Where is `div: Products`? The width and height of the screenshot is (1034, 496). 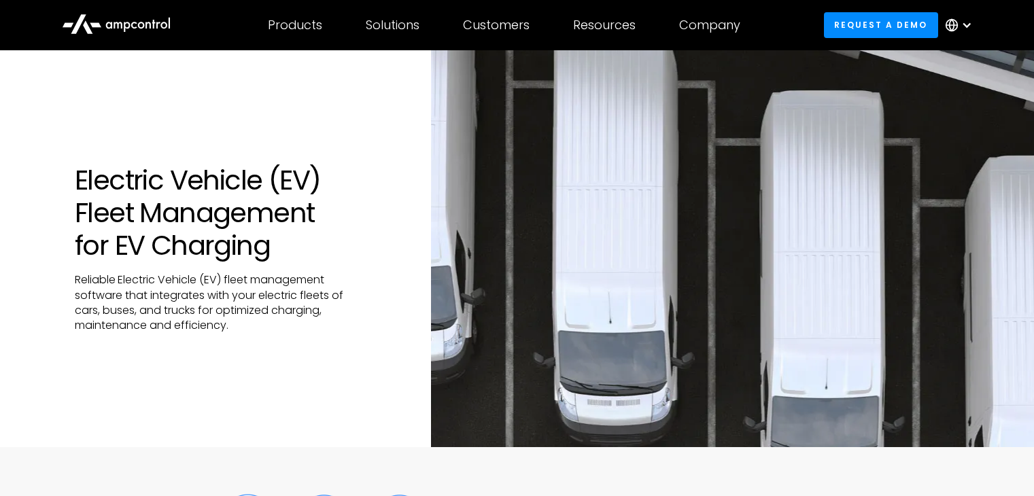
div: Products is located at coordinates (295, 25).